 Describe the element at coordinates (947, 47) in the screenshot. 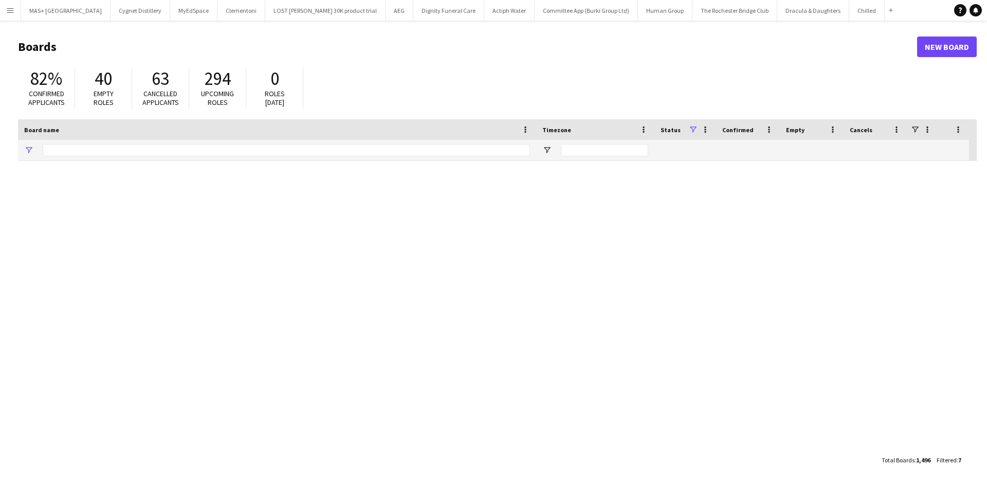

I see `a: New Board` at that location.